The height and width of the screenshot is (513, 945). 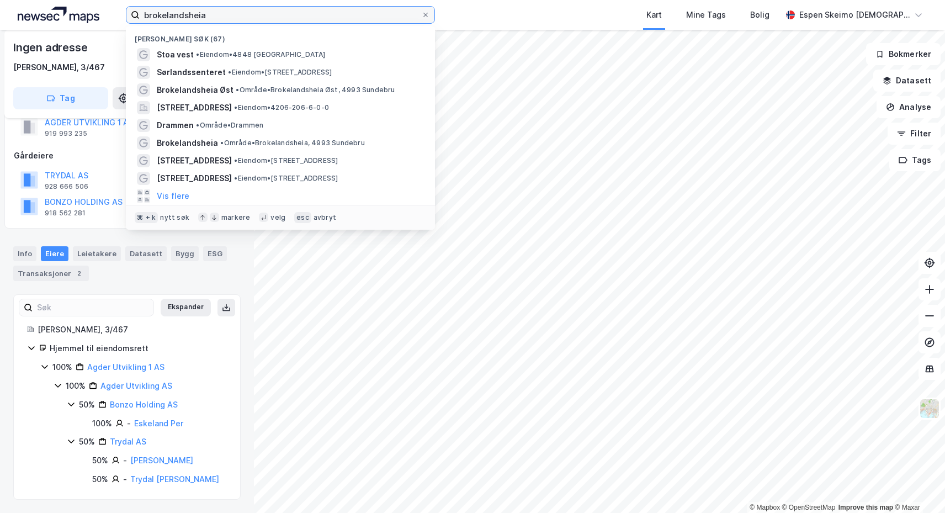 What do you see at coordinates (292, 143) in the screenshot?
I see `span: Område • Brokelandsheia, 4993 Sundebru` at bounding box center [292, 143].